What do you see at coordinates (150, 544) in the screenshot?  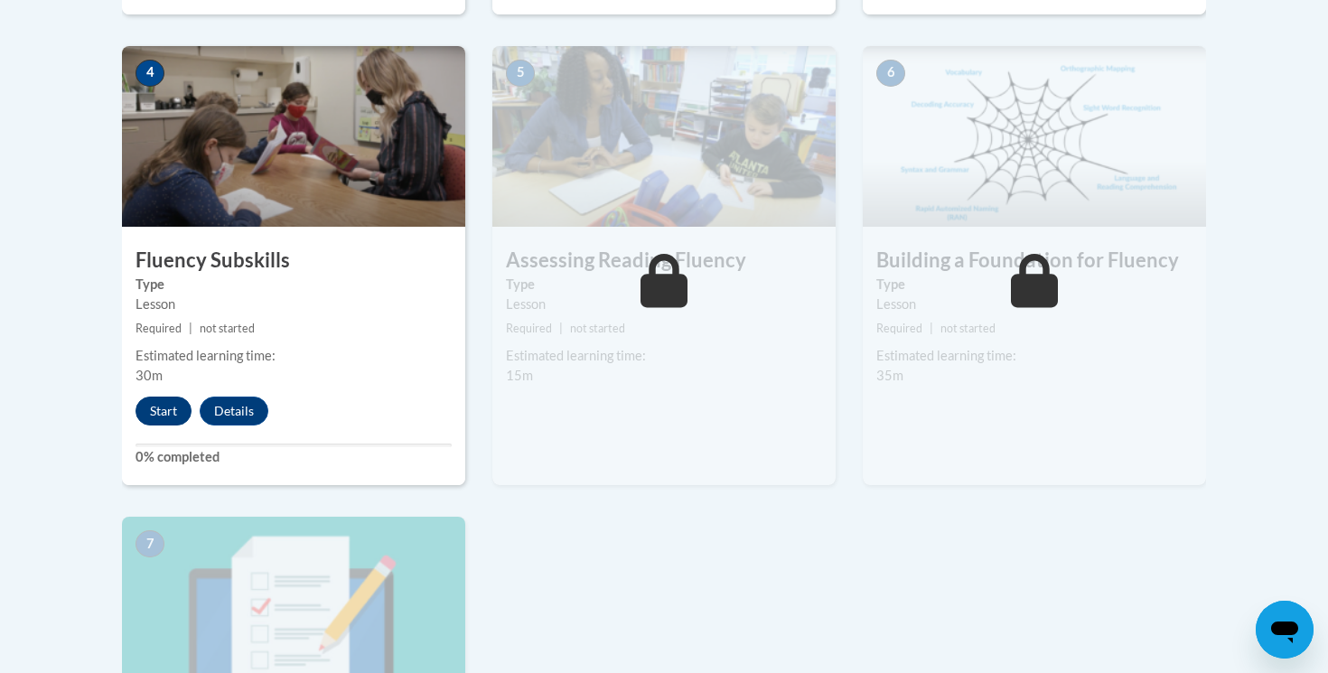 I see `span: 7` at bounding box center [150, 544].